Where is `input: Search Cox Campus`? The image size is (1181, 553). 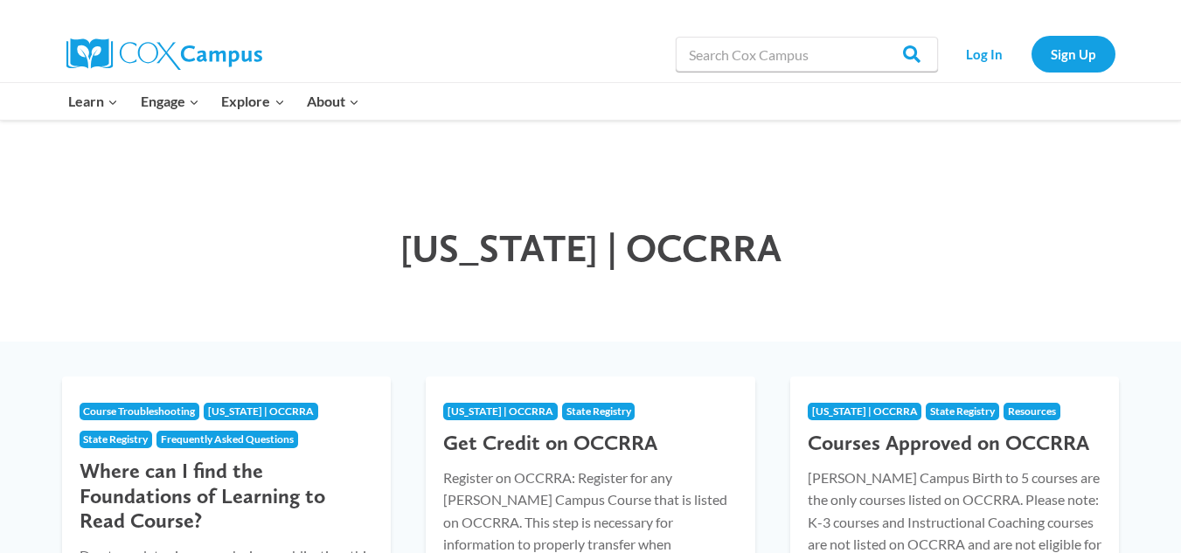
input: Search Cox Campus is located at coordinates (807, 54).